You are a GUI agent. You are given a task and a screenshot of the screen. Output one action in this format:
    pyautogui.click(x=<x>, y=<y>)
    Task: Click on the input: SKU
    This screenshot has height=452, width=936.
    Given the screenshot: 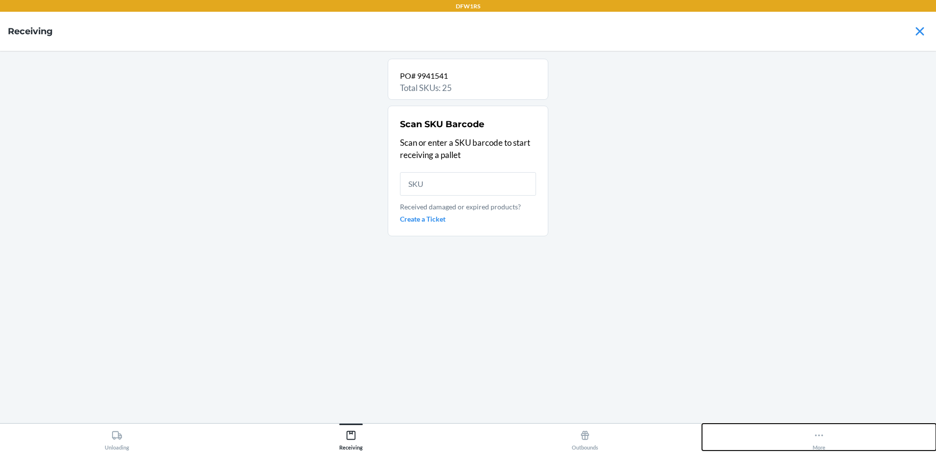 What is the action you would take?
    pyautogui.click(x=468, y=184)
    